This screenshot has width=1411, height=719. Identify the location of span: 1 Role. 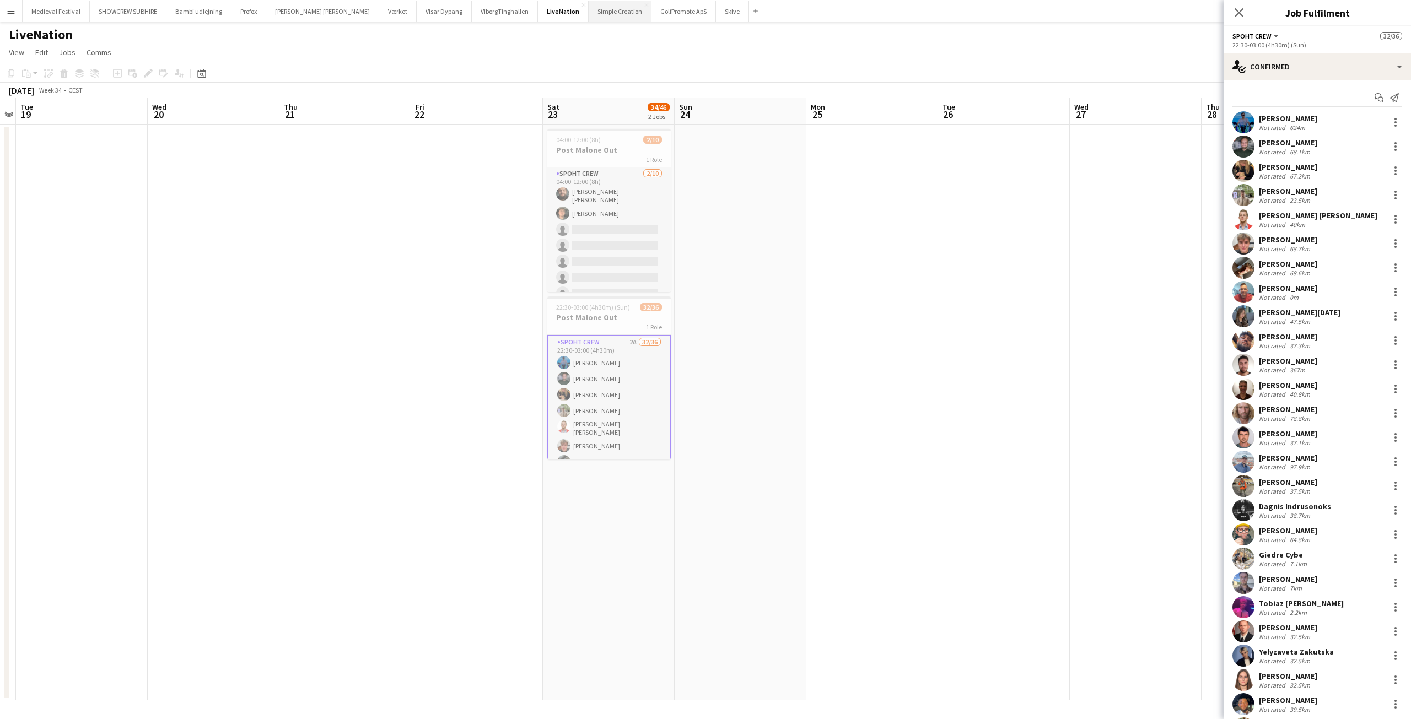
(654, 159).